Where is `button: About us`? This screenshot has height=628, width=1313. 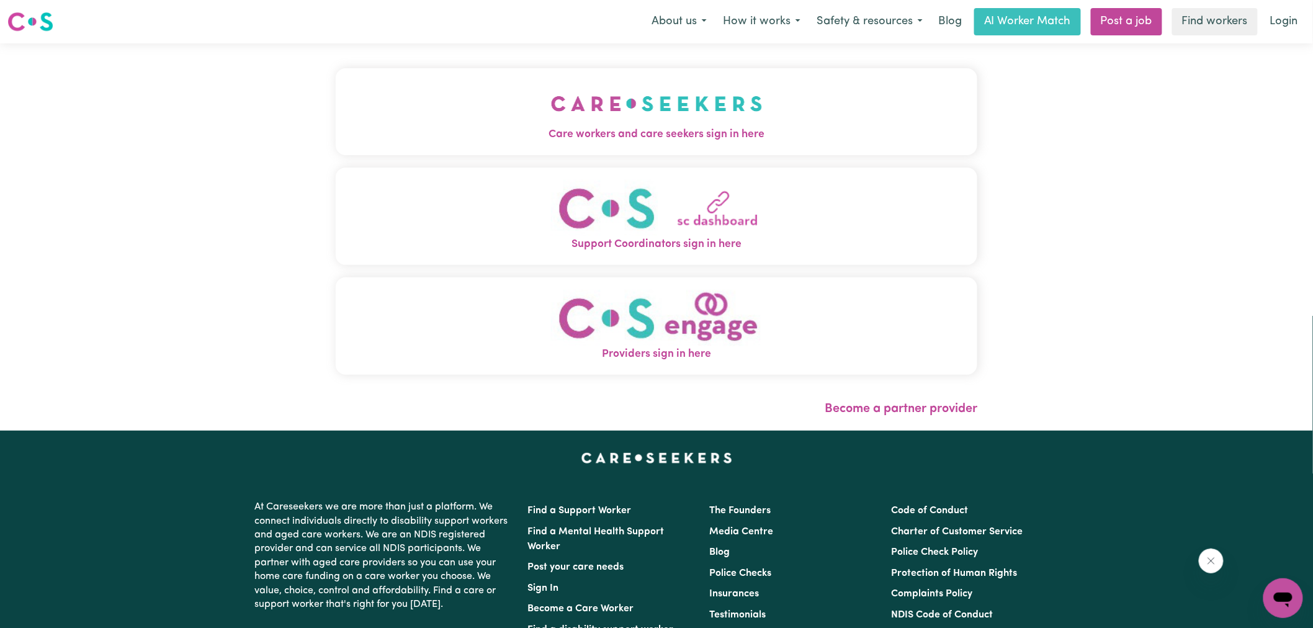
button: About us is located at coordinates (679, 22).